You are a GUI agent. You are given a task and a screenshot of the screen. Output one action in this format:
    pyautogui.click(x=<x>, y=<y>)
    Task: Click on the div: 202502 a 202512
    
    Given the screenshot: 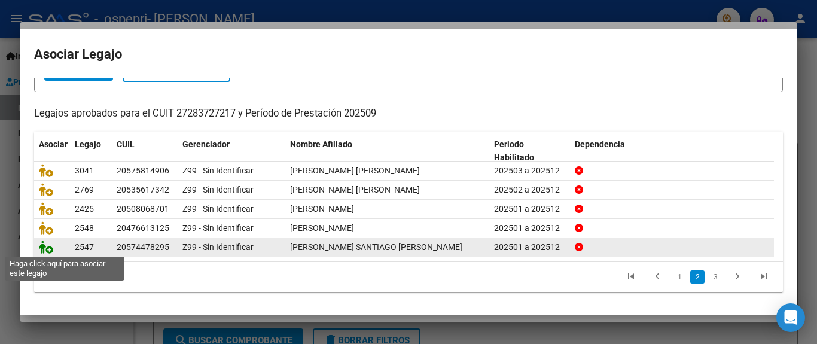 What is the action you would take?
    pyautogui.click(x=530, y=190)
    